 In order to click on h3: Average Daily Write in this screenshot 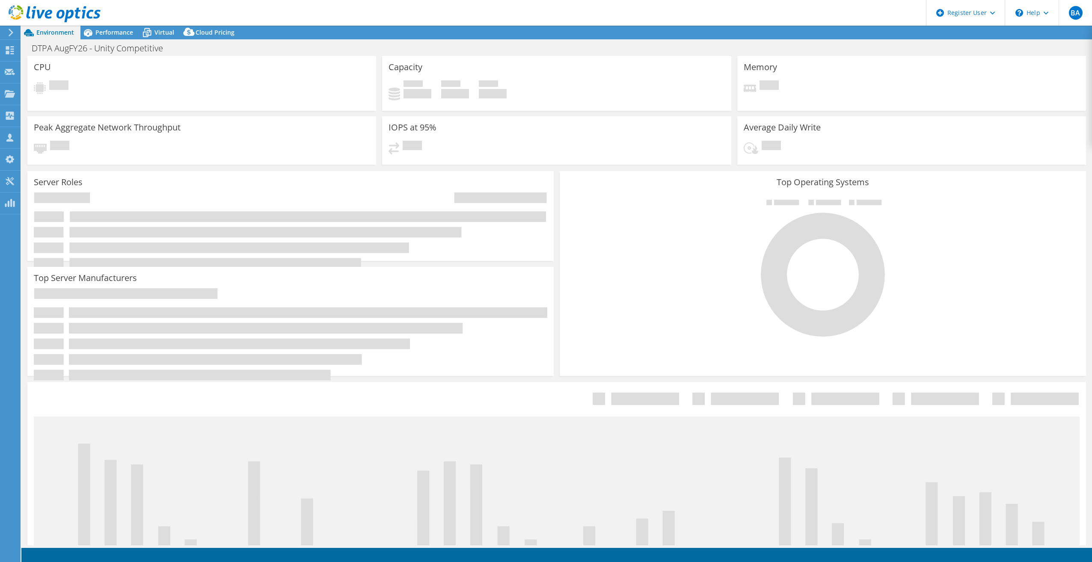, I will do `click(782, 127)`.